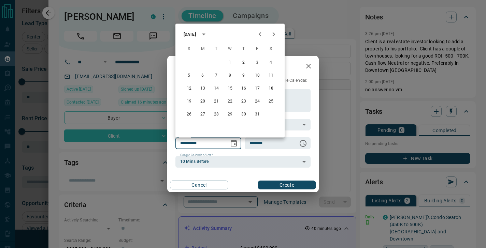 Image resolution: width=486 pixels, height=248 pixels. Describe the element at coordinates (271, 76) in the screenshot. I see `button: 11` at that location.